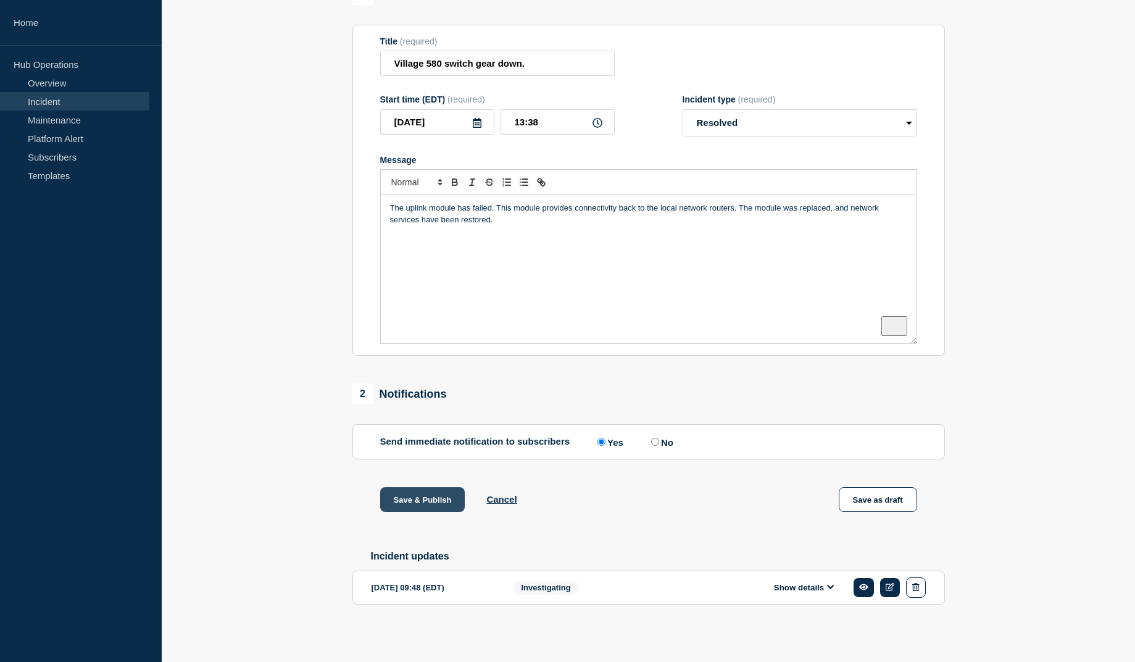 Image resolution: width=1135 pixels, height=662 pixels. I want to click on button: Toggle ordered list, so click(507, 182).